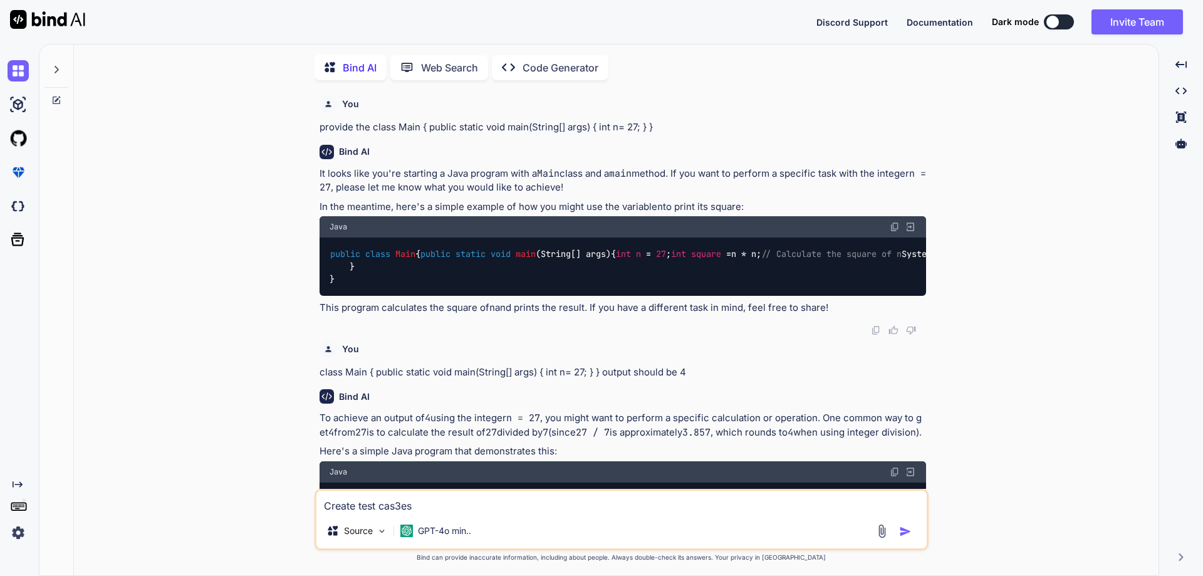 This screenshot has width=1203, height=576. What do you see at coordinates (623, 127) in the screenshot?
I see `p: provide the class Main { public static void main(String[] args) { int n= 27; } }` at bounding box center [623, 127].